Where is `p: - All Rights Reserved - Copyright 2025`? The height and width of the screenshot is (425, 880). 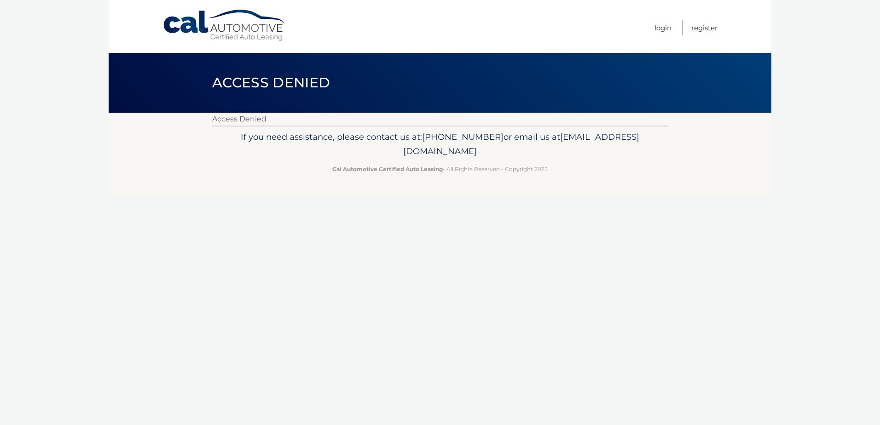 p: - All Rights Reserved - Copyright 2025 is located at coordinates (440, 169).